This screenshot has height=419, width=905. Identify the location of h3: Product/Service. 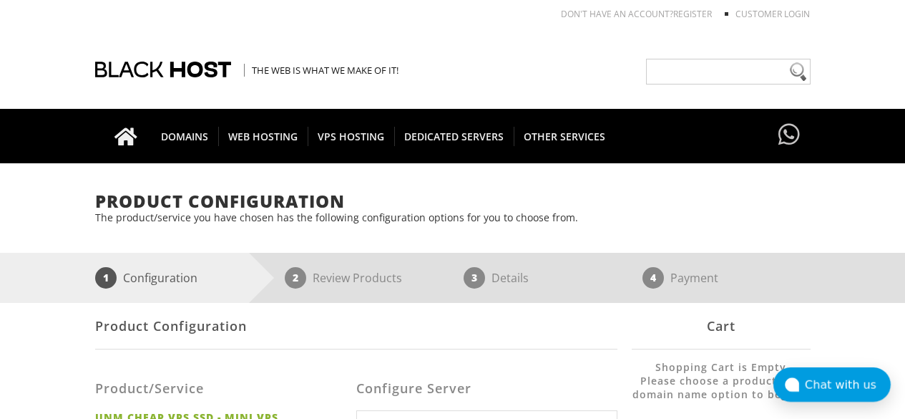
(220, 389).